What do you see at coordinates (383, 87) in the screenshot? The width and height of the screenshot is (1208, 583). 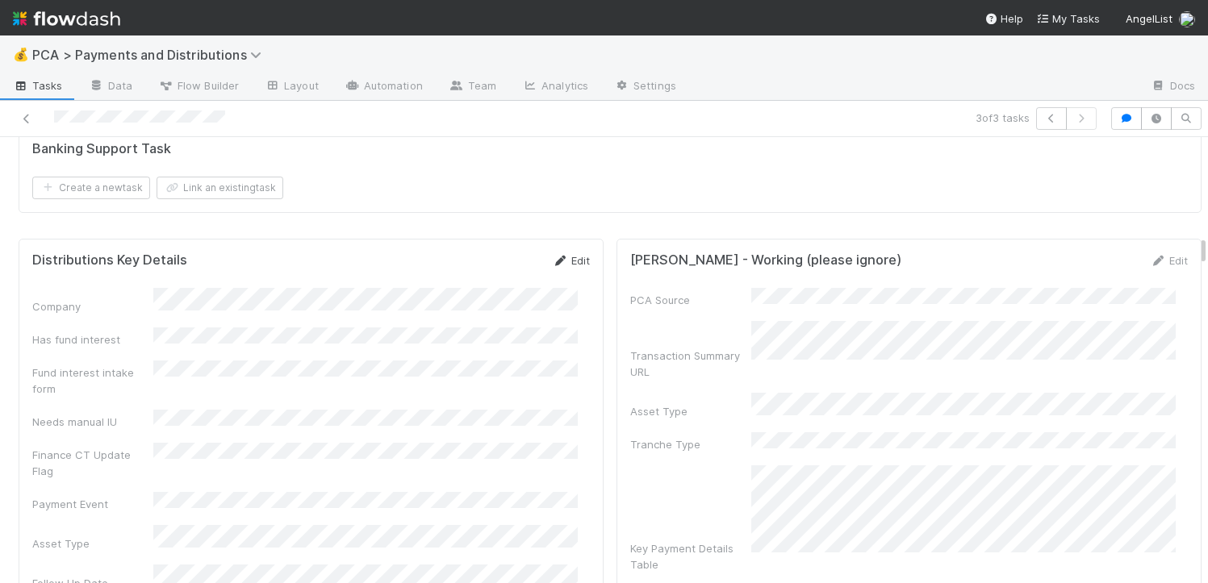 I see `a: Automation` at bounding box center [383, 87].